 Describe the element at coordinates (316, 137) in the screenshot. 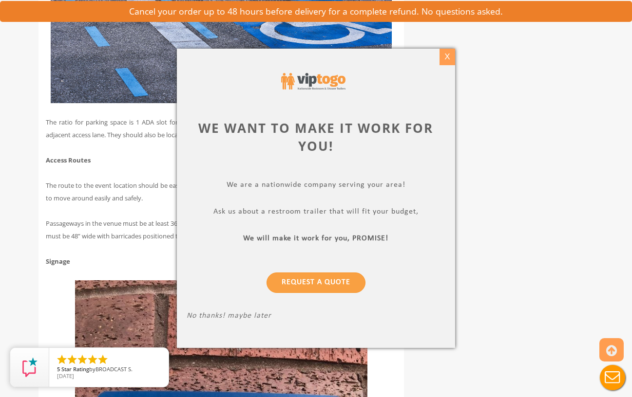

I see `div: We want to make it work for you!` at that location.